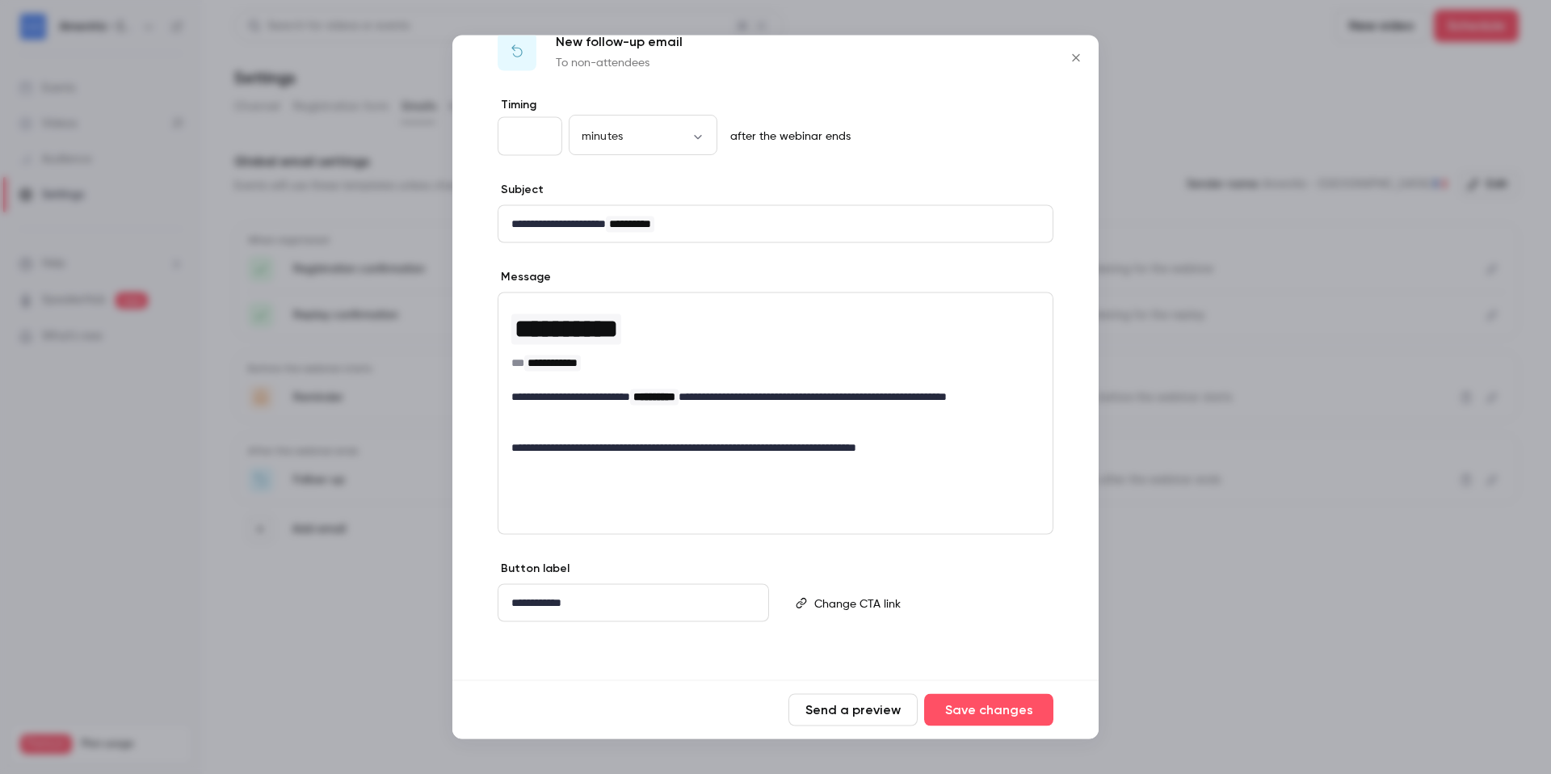  What do you see at coordinates (643, 136) in the screenshot?
I see `div: minutes` at bounding box center [643, 136].